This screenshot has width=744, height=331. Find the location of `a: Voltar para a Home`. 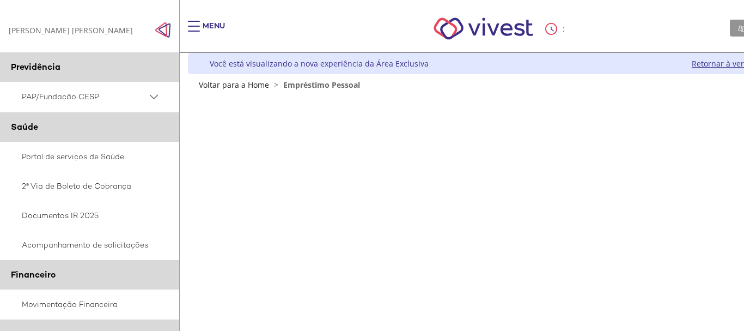

a: Voltar para a Home is located at coordinates (234, 84).